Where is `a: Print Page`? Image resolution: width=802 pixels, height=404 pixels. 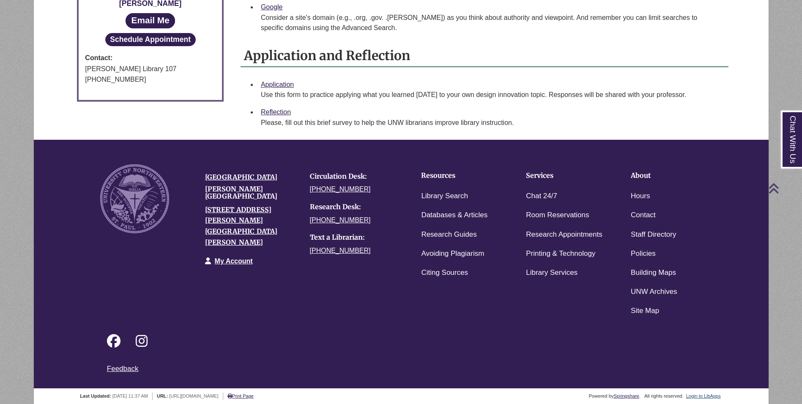
a: Print Page is located at coordinates (241, 395).